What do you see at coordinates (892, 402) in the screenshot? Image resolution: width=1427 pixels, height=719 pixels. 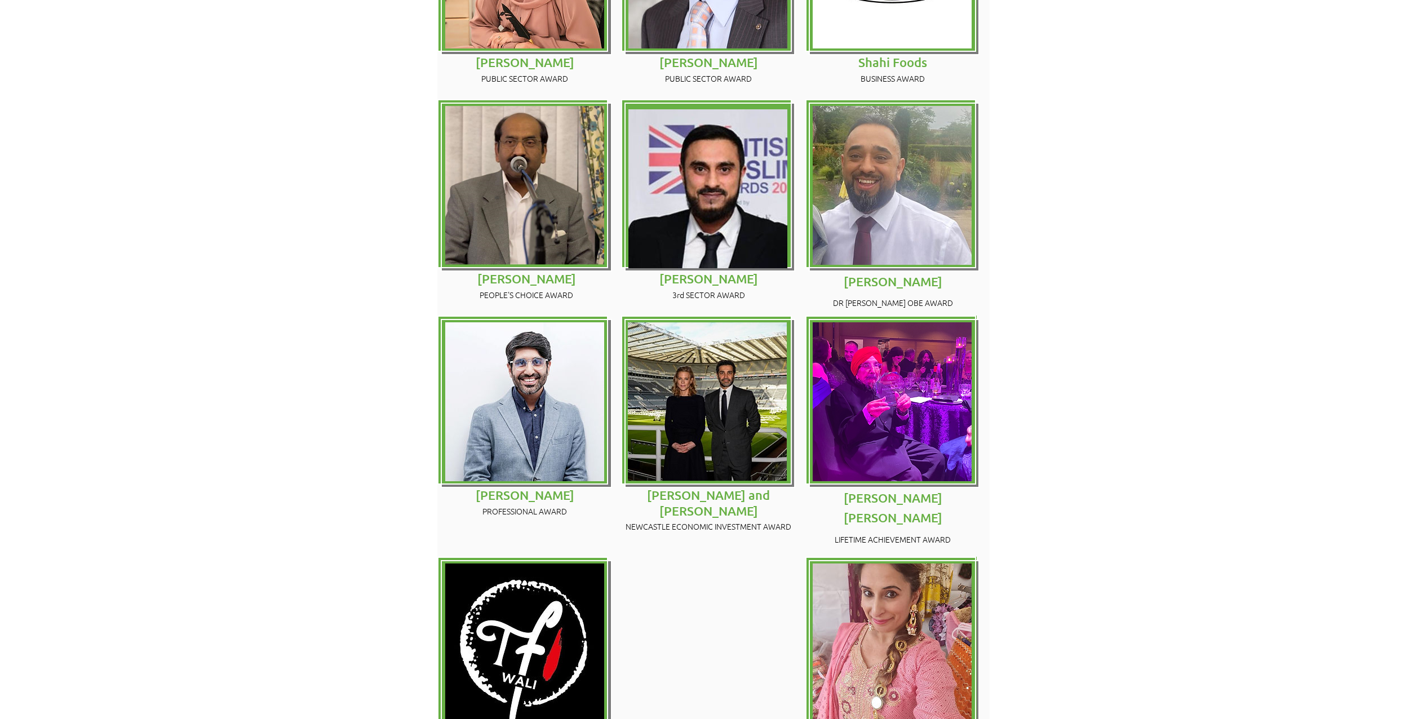 I see `img: IMG_8344.HEIC` at bounding box center [892, 402].